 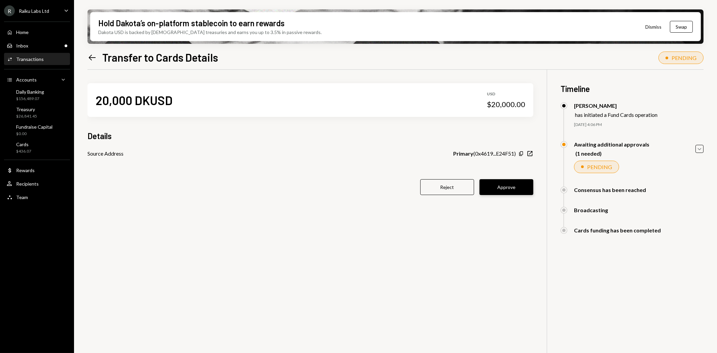 I want to click on a: Transactions, so click(x=37, y=59).